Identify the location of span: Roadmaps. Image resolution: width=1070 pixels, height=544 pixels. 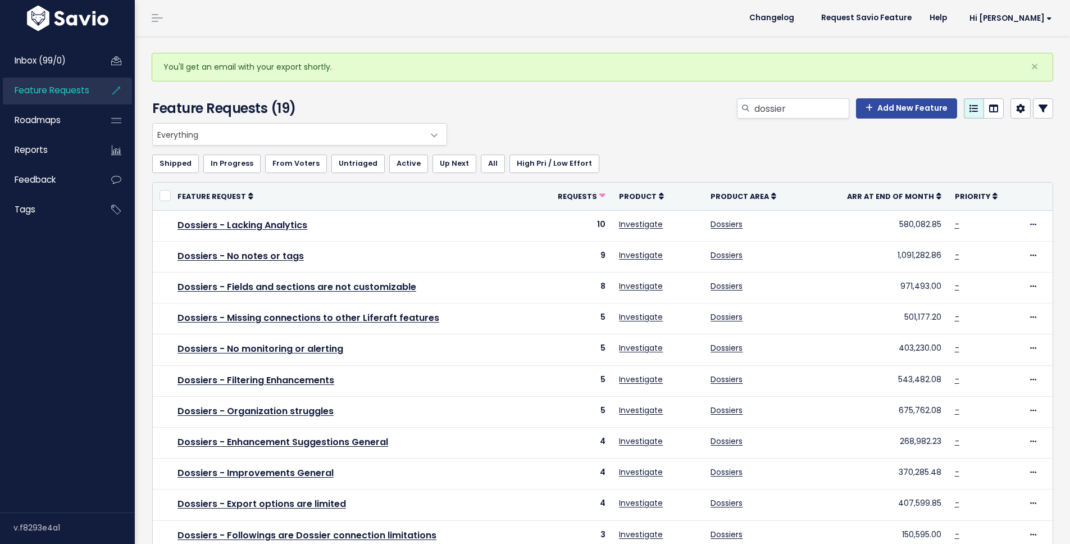
(38, 120).